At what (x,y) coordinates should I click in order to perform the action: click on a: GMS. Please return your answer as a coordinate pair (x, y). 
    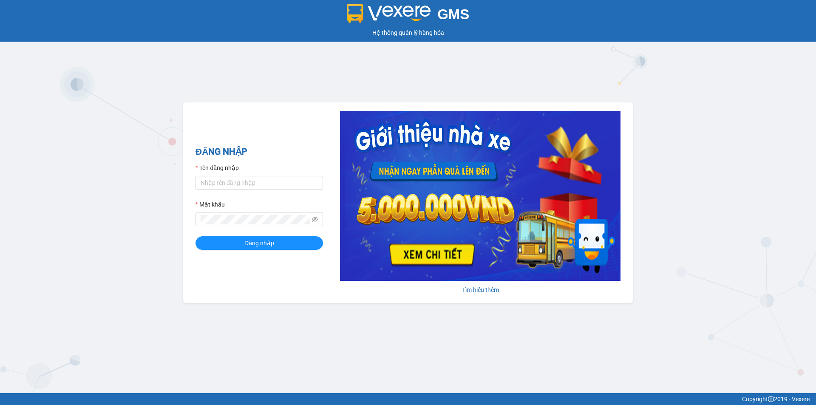
    Looking at the image, I should click on (408, 16).